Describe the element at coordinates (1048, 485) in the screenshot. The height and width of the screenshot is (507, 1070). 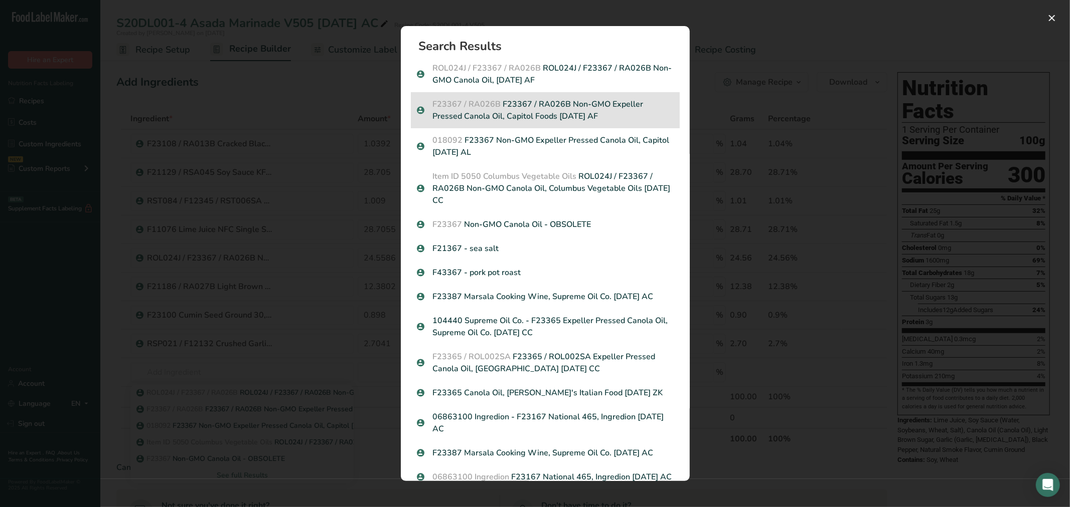
I see `div: Open Intercom Messenger` at that location.